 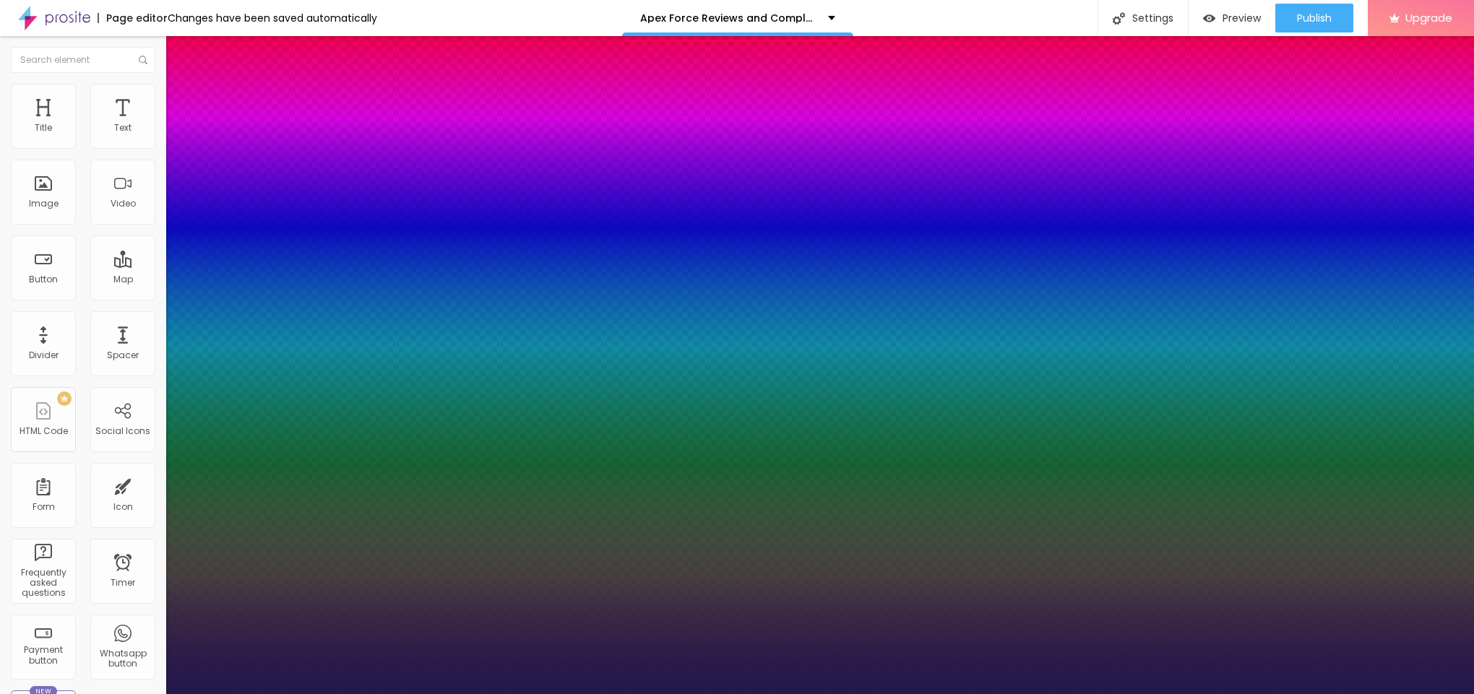 What do you see at coordinates (123, 280) in the screenshot?
I see `div: Map` at bounding box center [123, 280].